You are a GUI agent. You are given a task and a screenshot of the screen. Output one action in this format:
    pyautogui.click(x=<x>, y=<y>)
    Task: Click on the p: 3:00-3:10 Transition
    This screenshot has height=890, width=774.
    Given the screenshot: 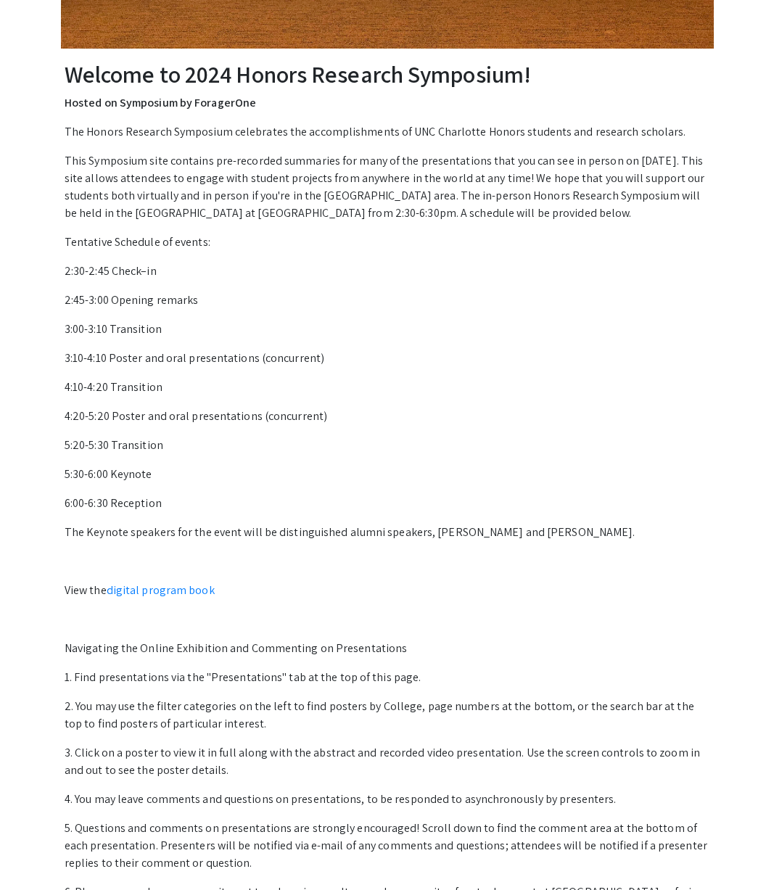 What is the action you would take?
    pyautogui.click(x=387, y=329)
    